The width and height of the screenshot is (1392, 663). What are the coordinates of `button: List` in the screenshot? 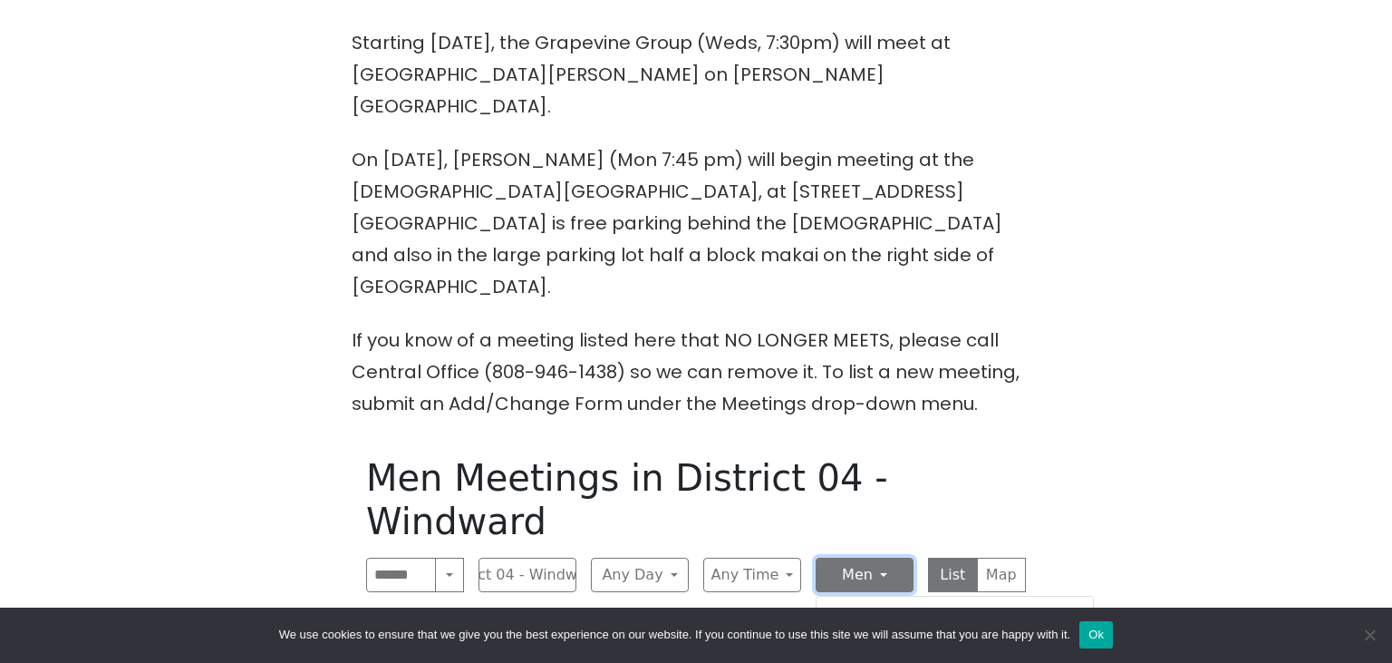 It's located at (953, 575).